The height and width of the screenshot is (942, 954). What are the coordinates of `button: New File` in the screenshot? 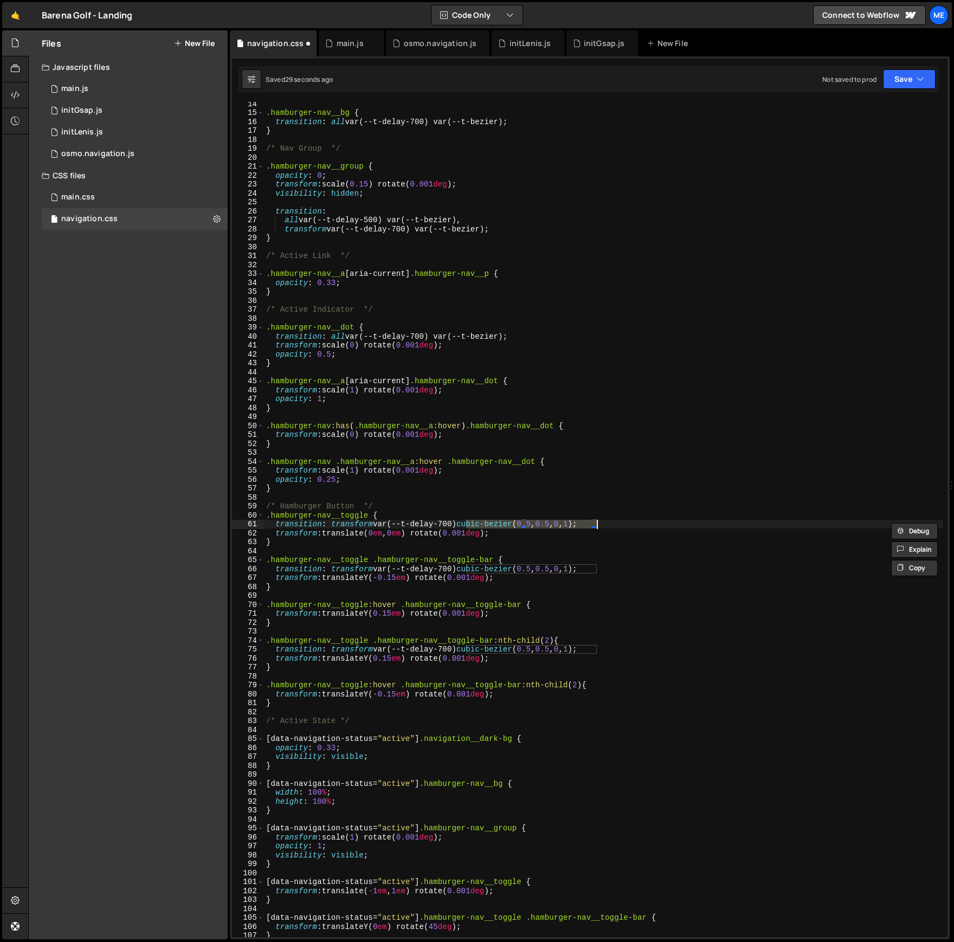 It's located at (194, 43).